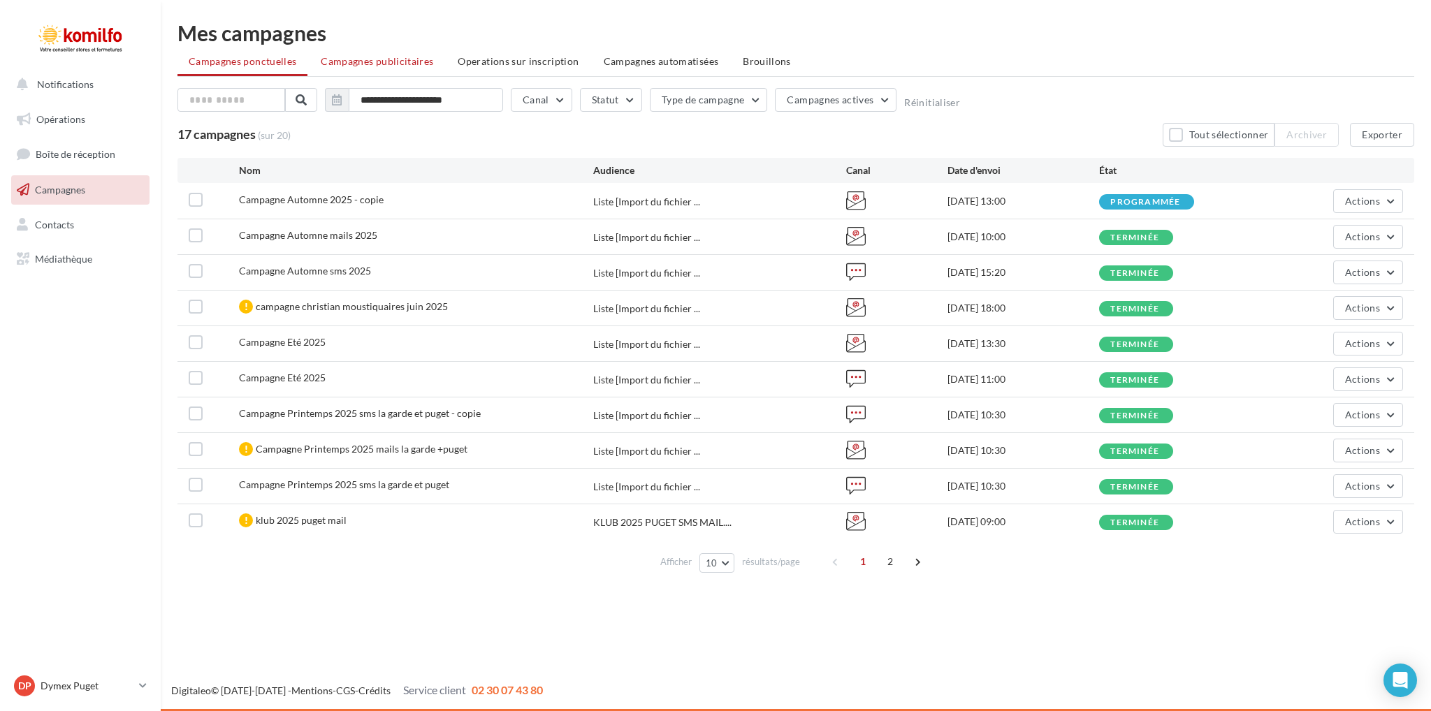  Describe the element at coordinates (661, 61) in the screenshot. I see `span: Campagnes automatisées` at that location.